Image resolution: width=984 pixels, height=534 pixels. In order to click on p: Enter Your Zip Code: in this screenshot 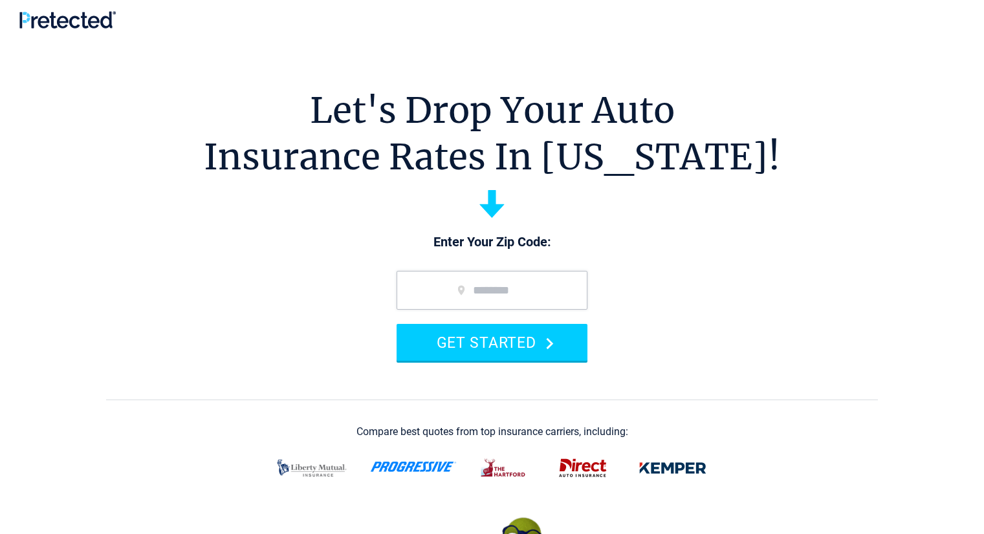, I will do `click(492, 243)`.